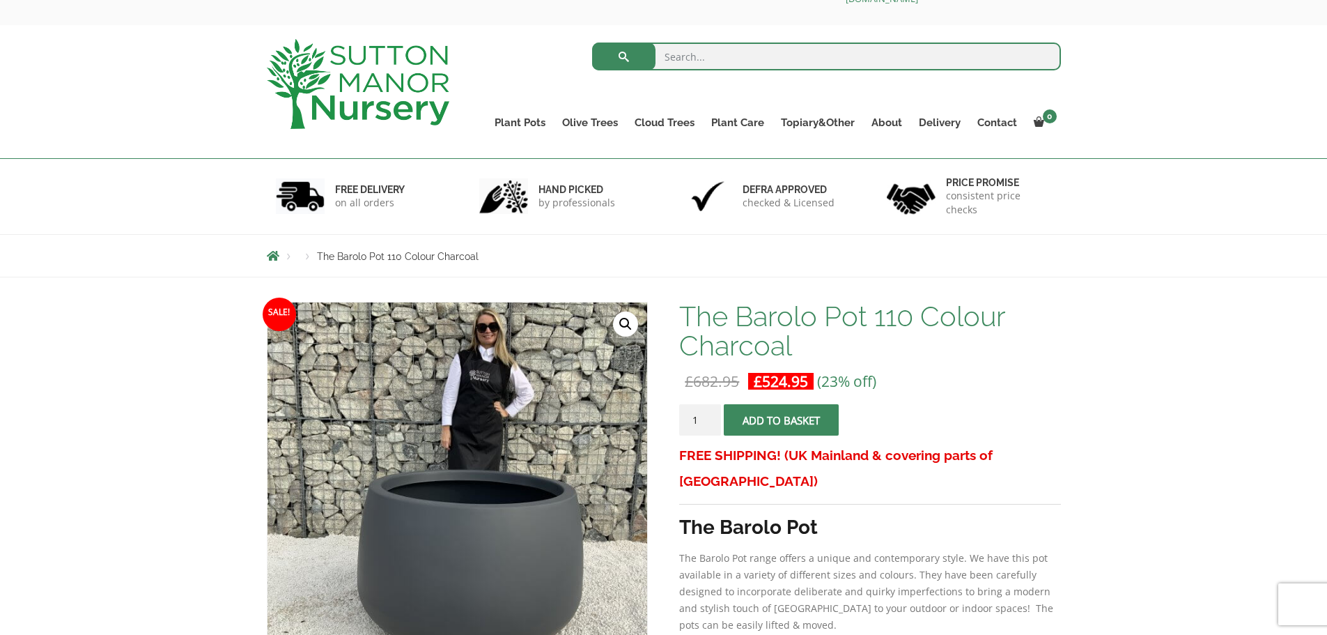  Describe the element at coordinates (869, 331) in the screenshot. I see `h1: The Barolo Pot 110 Colour Charcoal` at that location.